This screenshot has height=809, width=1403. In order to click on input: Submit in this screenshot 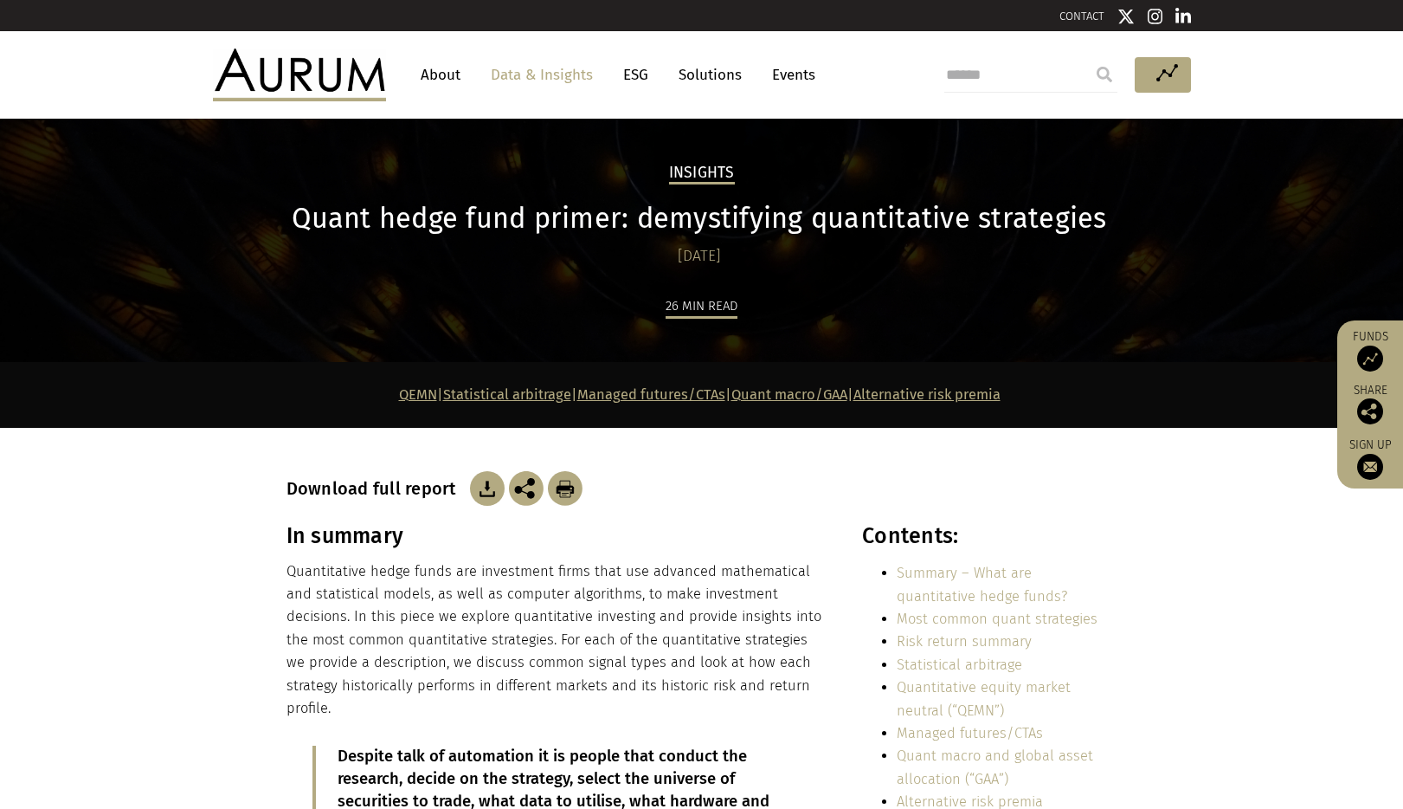, I will do `click(1105, 74)`.